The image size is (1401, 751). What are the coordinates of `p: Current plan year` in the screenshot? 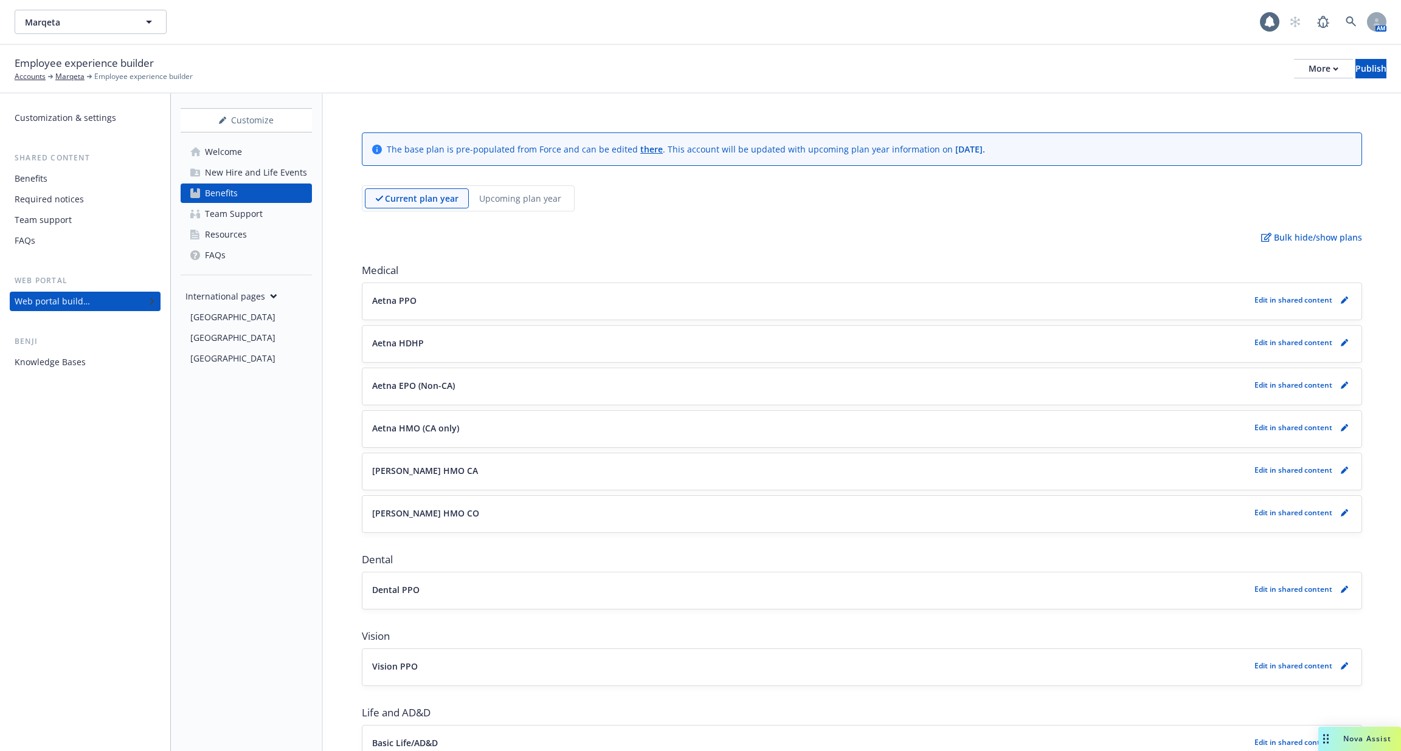 It's located at (421, 198).